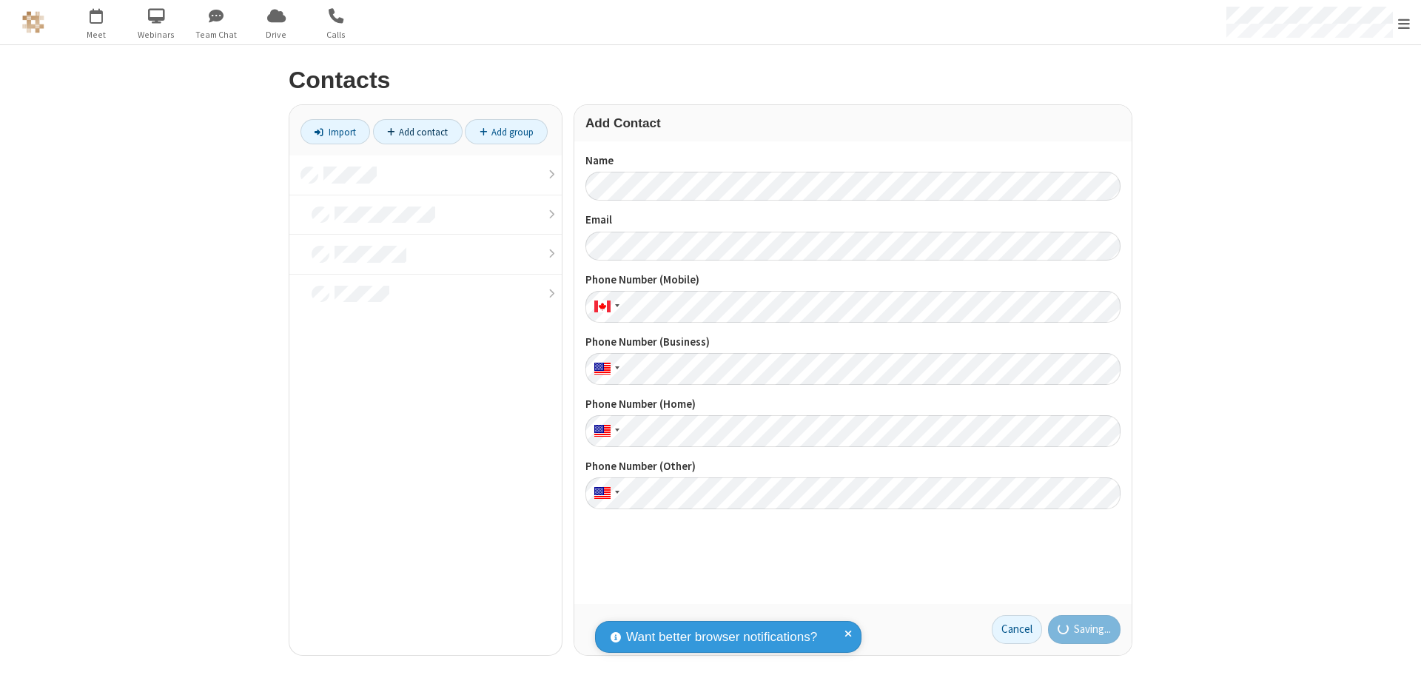 The height and width of the screenshot is (678, 1421). I want to click on img: QA Selenium DO NOT DELETE OR CHANGE, so click(33, 22).